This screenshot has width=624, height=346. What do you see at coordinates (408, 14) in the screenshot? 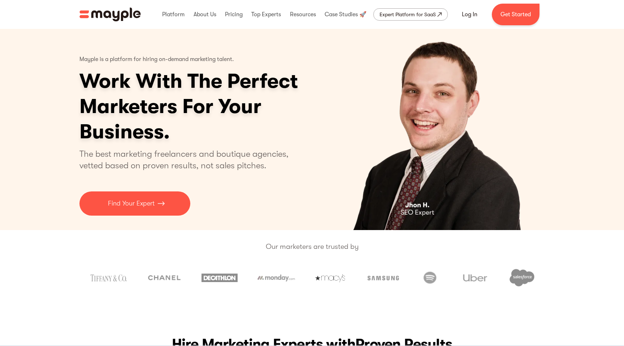
I see `div: Expert Platform for SaaS` at bounding box center [408, 14].